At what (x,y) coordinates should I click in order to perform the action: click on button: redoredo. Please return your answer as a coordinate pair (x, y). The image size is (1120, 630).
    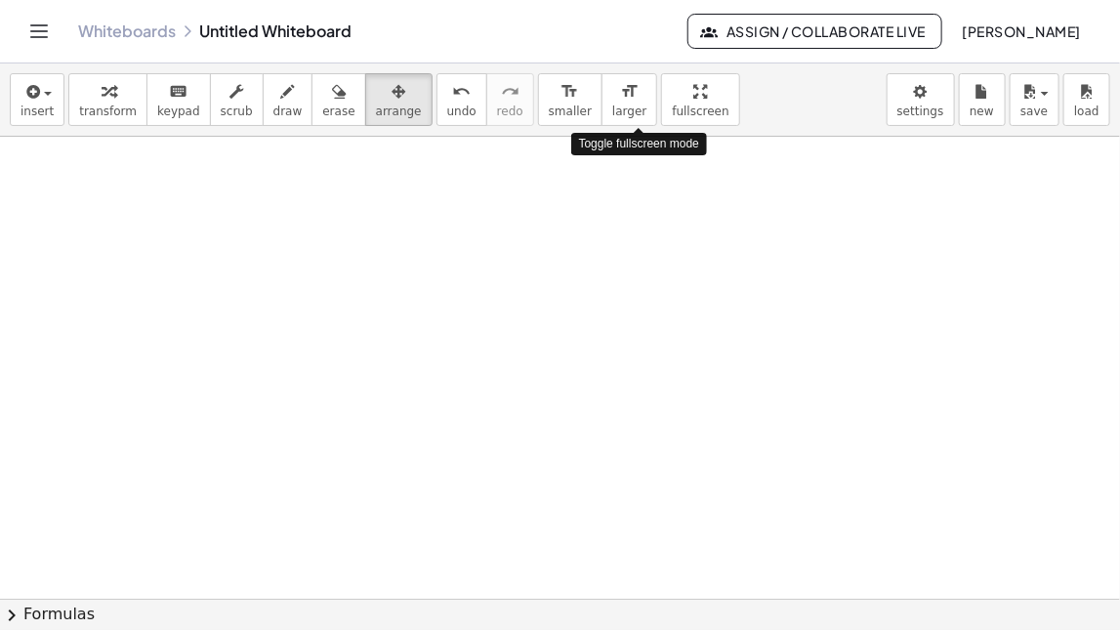
    Looking at the image, I should click on (510, 100).